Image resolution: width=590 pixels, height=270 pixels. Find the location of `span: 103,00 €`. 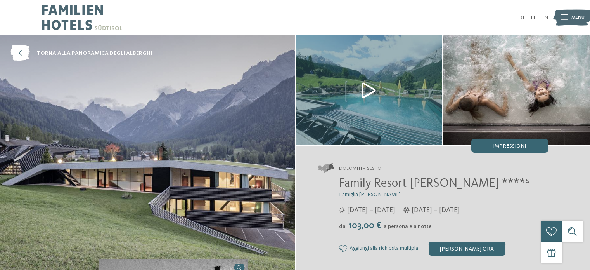

span: 103,00 € is located at coordinates (365, 225).